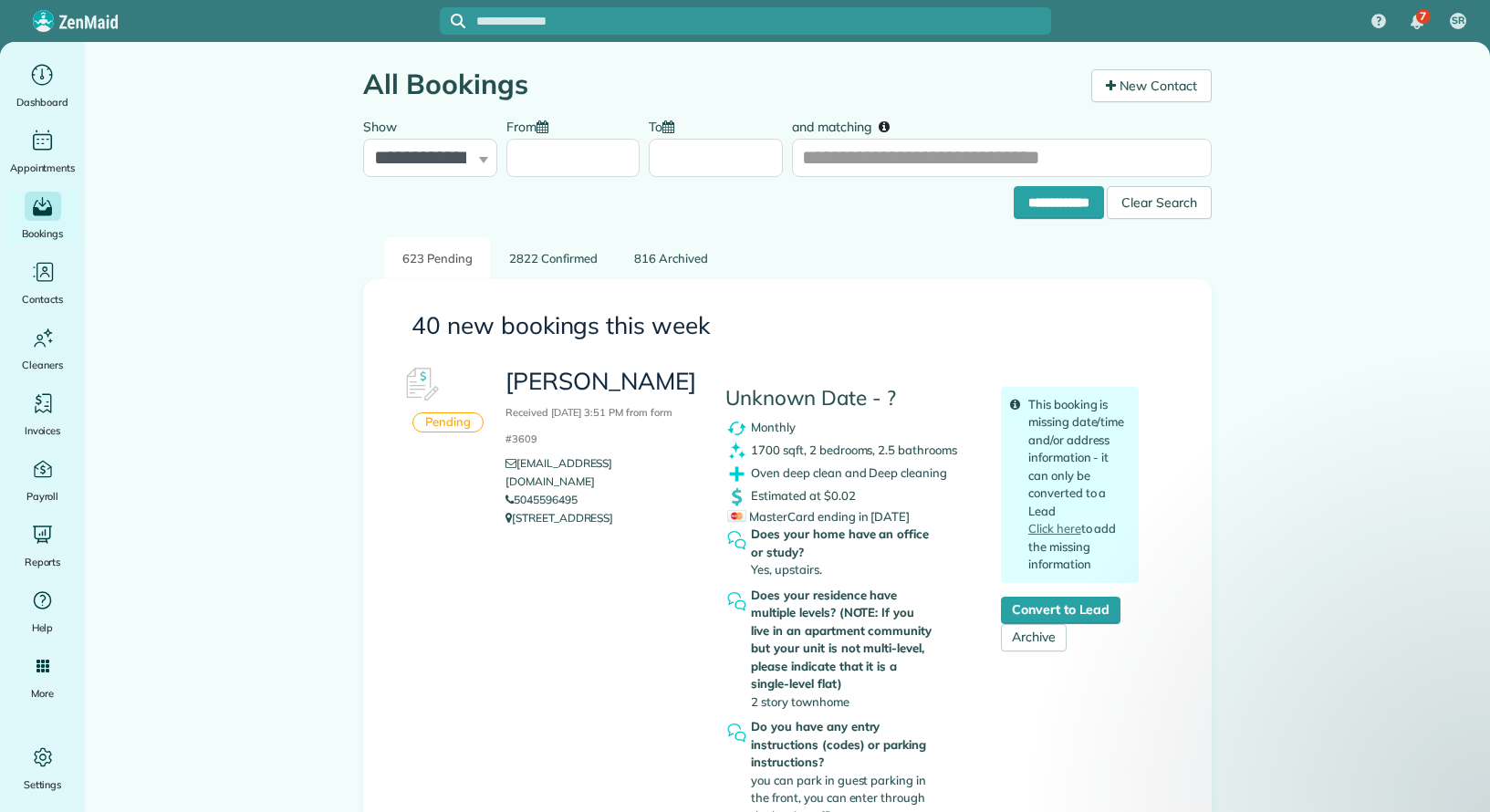 The width and height of the screenshot is (1490, 812). What do you see at coordinates (1417, 22) in the screenshot?
I see `div: 7 unread notifications` at bounding box center [1417, 22].